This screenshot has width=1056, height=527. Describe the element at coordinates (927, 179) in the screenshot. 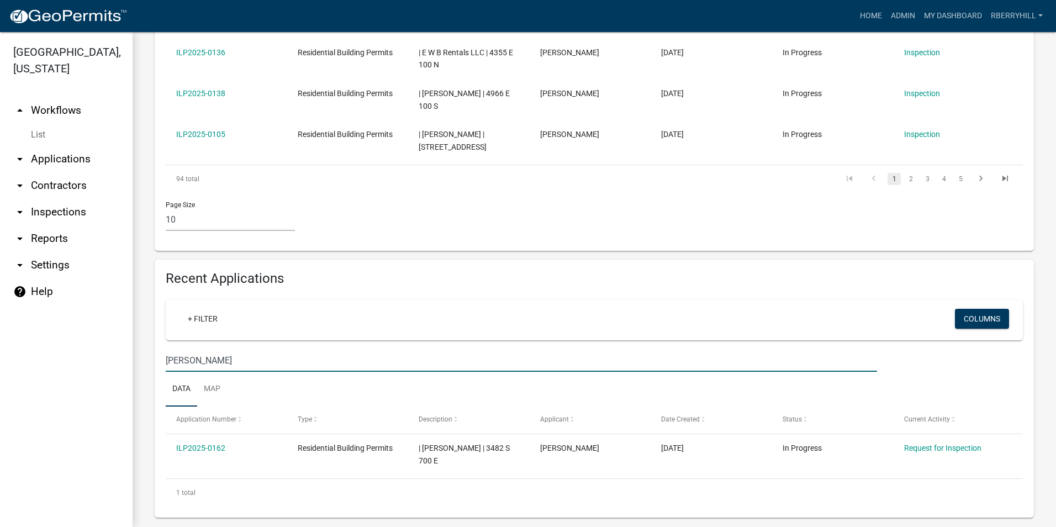

I see `a: 3` at that location.